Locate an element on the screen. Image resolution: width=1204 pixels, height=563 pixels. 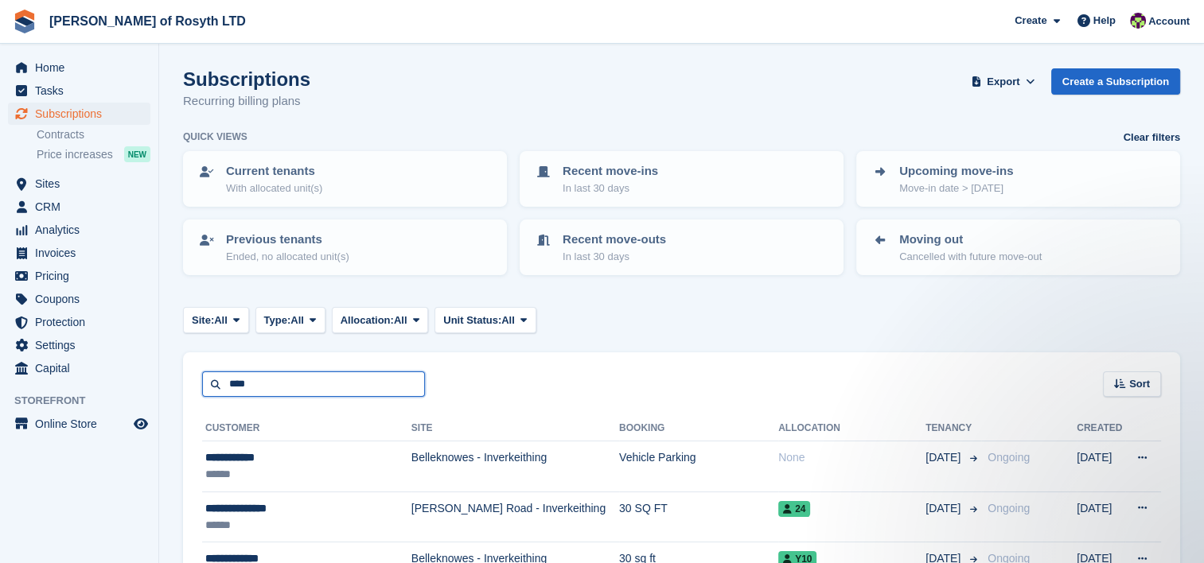
span: Type: is located at coordinates (278, 321).